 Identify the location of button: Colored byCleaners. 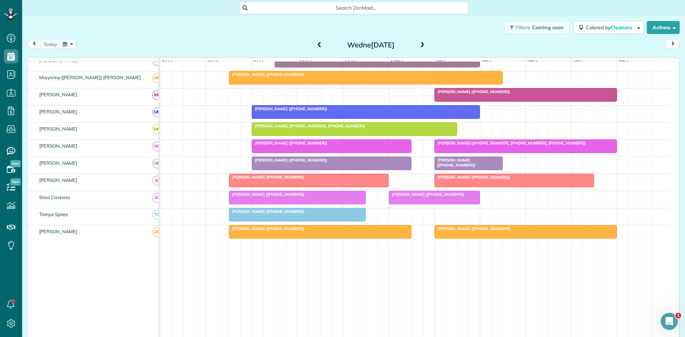
(609, 27).